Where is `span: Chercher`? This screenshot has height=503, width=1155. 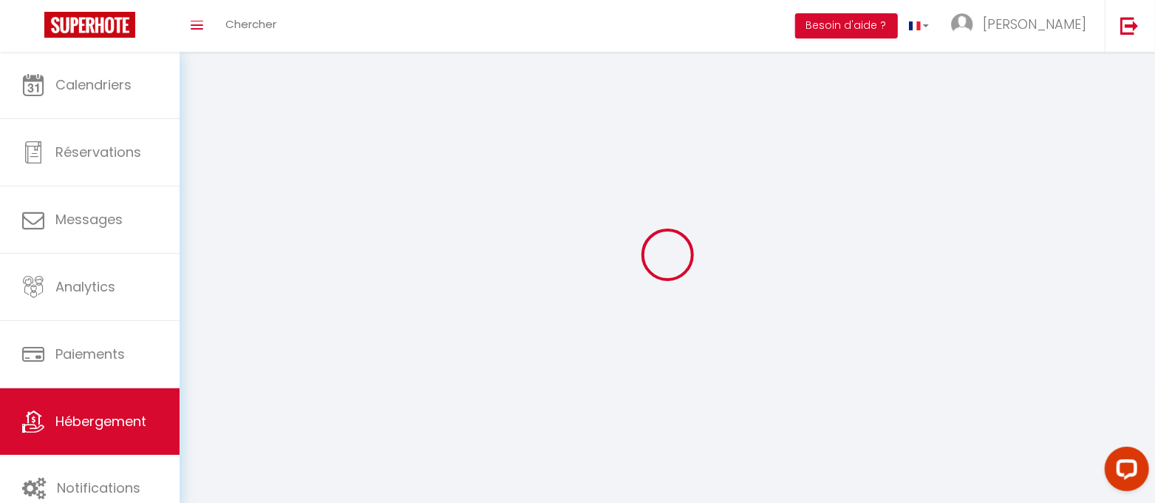 span: Chercher is located at coordinates (251, 24).